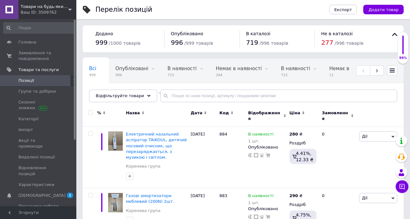 The width and height of the screenshot is (410, 219). Describe the element at coordinates (337, 34) in the screenshot. I see `span: Не в каталозі` at that location.